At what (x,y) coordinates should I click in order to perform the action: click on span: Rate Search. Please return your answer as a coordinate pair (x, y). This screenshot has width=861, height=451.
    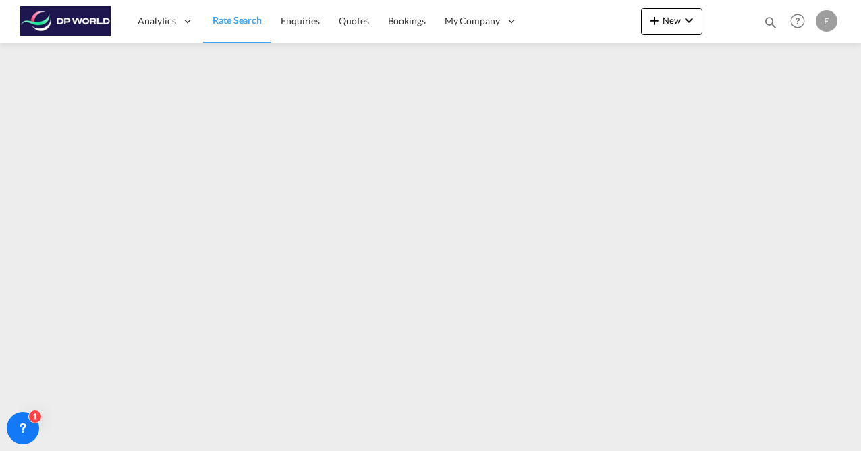
    Looking at the image, I should click on (237, 20).